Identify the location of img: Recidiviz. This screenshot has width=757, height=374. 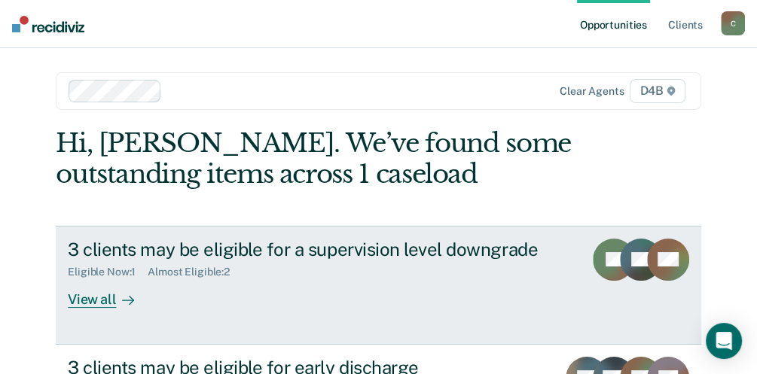
(48, 24).